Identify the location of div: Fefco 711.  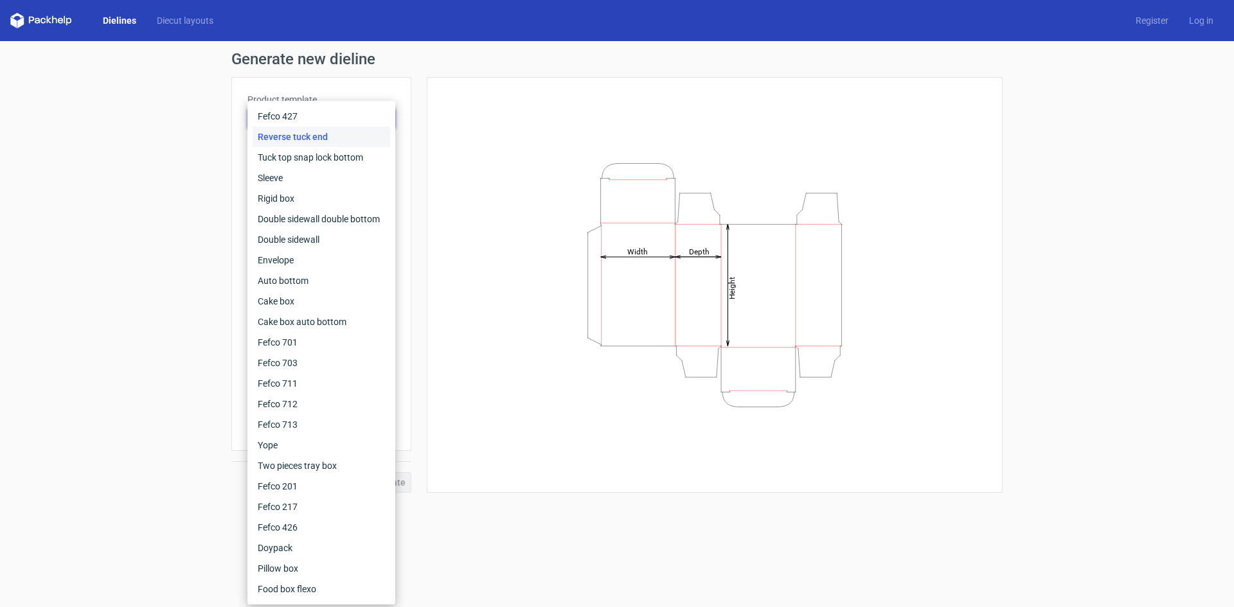
(321, 384).